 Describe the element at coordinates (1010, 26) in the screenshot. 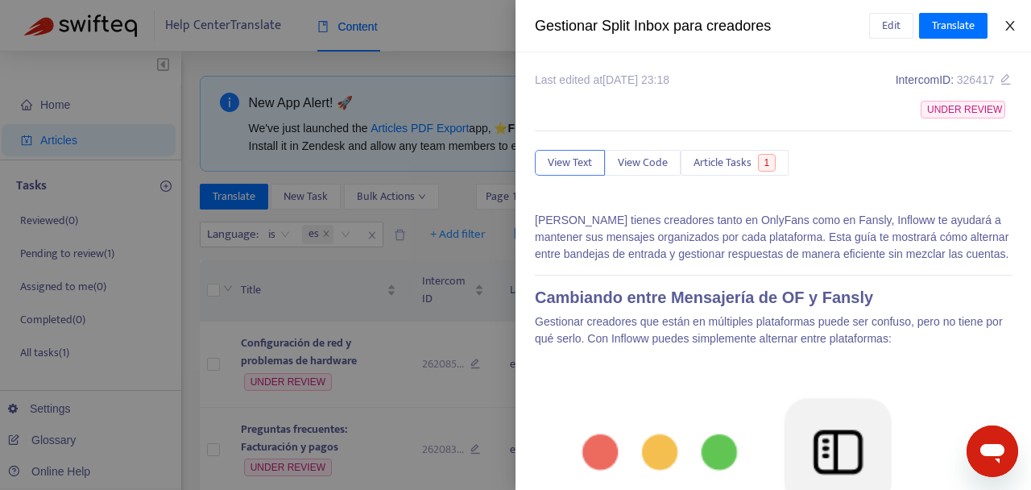

I see `button: Close` at that location.